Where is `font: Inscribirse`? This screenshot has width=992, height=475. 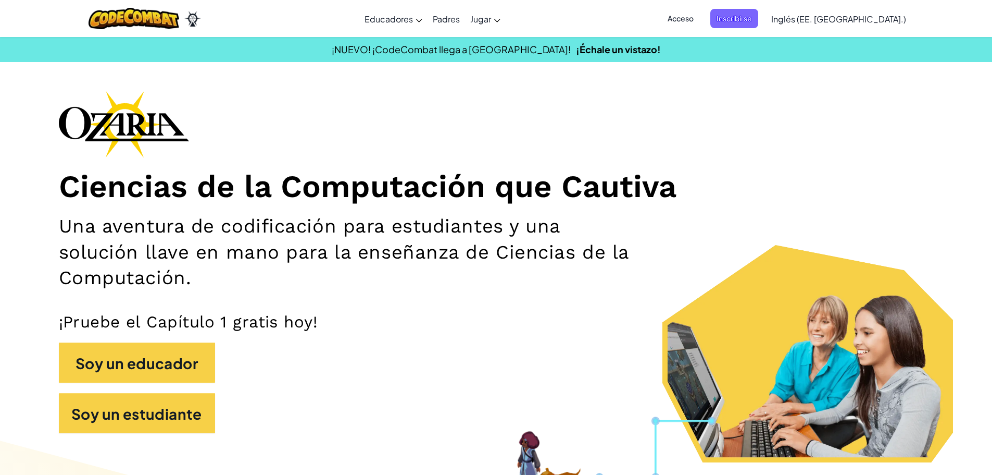 font: Inscribirse is located at coordinates (735, 18).